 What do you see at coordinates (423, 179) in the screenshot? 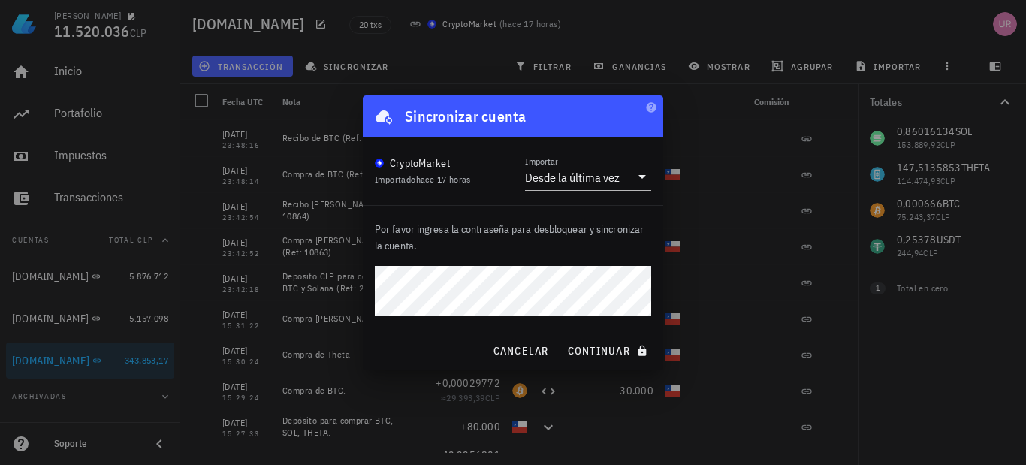
I see `span: Importado` at bounding box center [423, 179].